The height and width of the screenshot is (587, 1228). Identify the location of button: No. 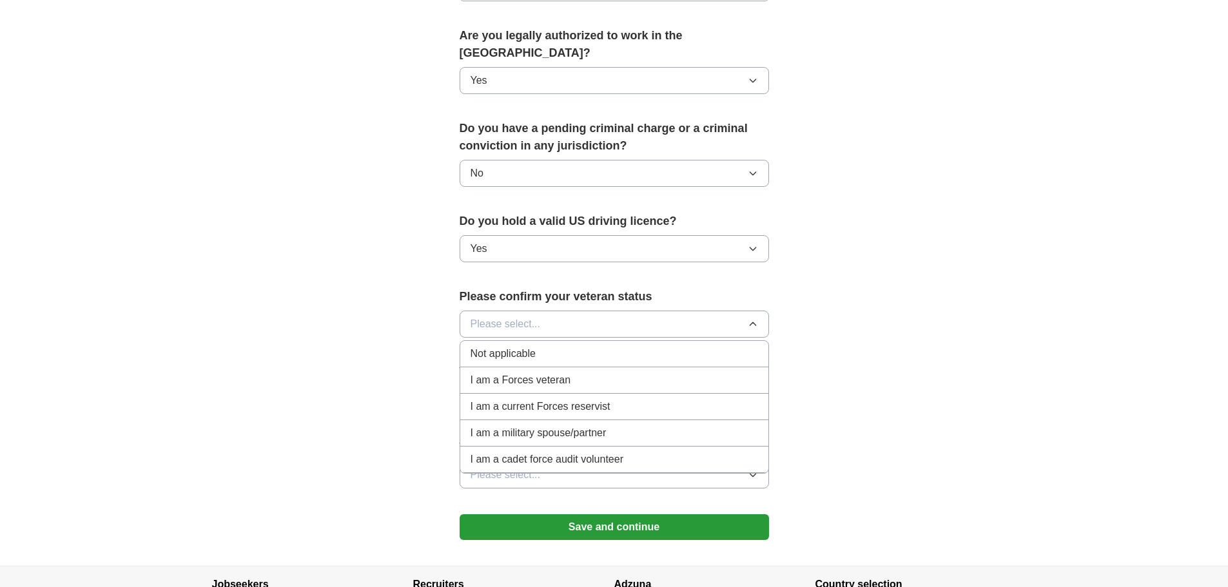
(614, 173).